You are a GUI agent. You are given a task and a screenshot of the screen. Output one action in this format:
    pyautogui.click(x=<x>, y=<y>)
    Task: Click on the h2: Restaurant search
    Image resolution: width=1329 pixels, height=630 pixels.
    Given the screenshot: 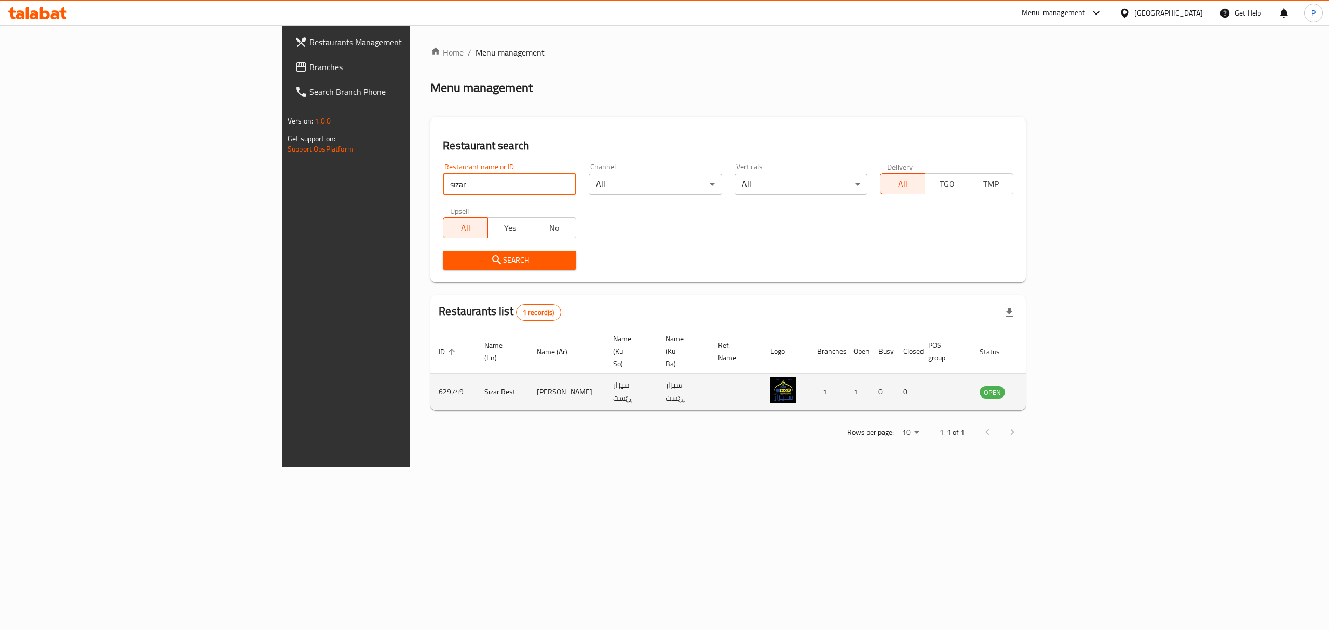 What is the action you would take?
    pyautogui.click(x=728, y=146)
    